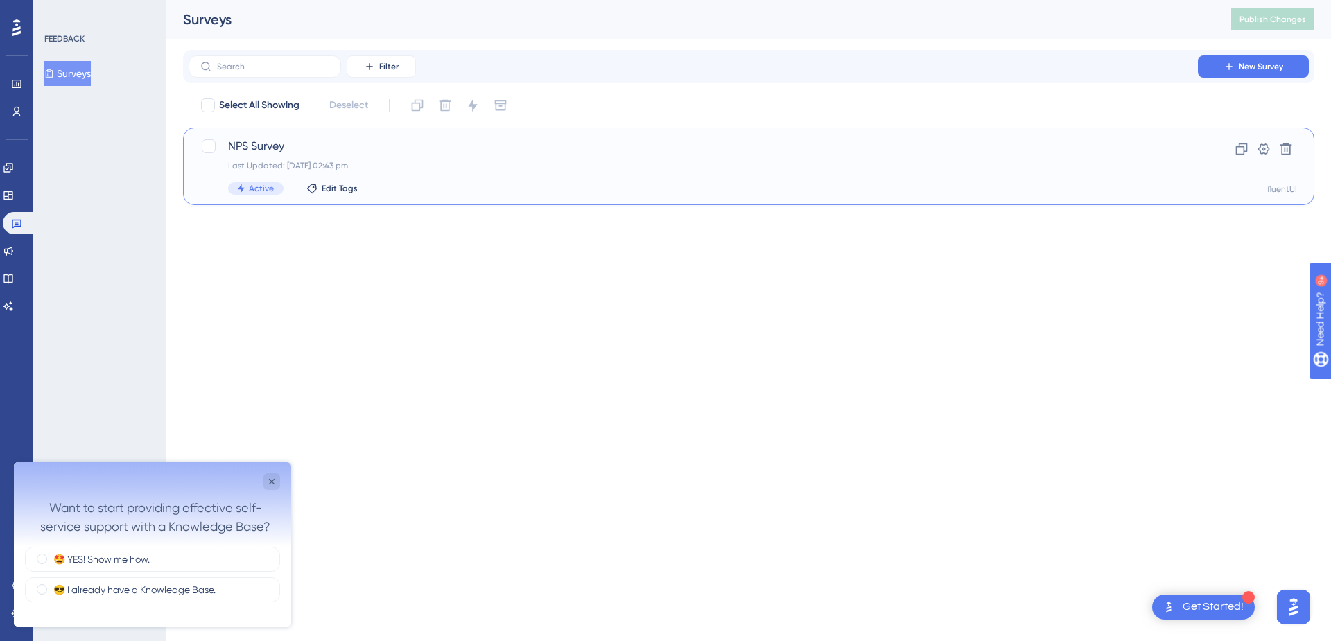  I want to click on label: 🤩 YES! Show me how., so click(87, 97).